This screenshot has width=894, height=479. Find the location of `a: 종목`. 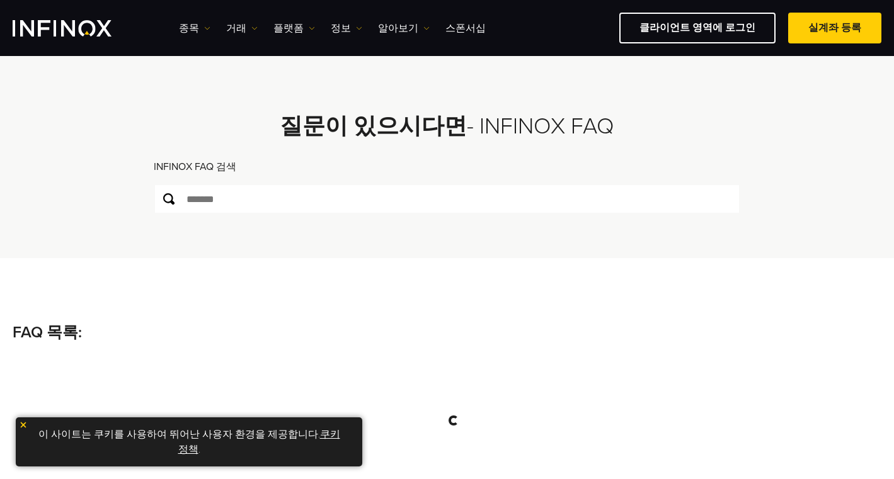

a: 종목 is located at coordinates (195, 28).